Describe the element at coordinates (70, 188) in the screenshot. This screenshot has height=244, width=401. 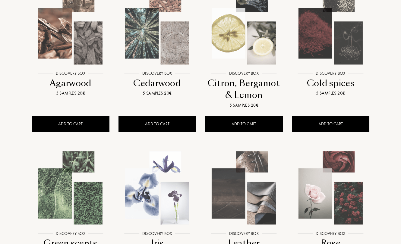
I see `img: Green scents` at that location.